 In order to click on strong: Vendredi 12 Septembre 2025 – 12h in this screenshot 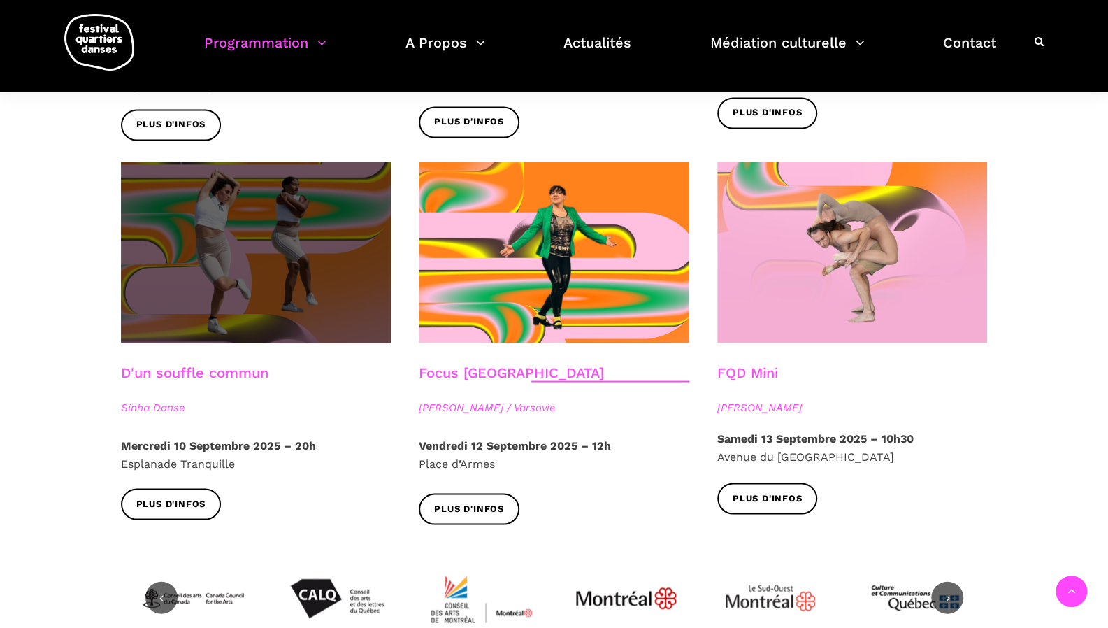, I will do `click(515, 445)`.